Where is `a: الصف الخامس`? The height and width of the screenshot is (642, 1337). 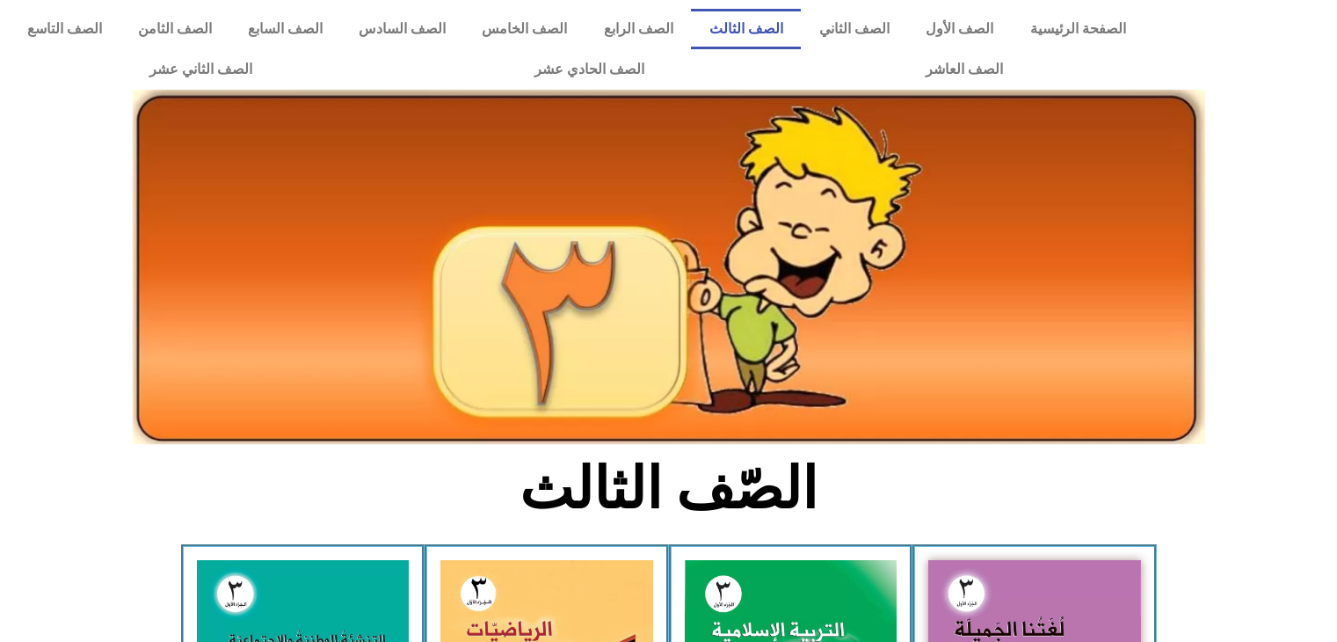
a: الصف الخامس is located at coordinates (525, 29).